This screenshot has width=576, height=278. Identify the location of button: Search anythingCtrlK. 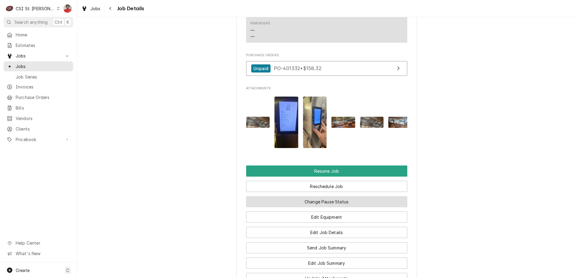
(38, 22).